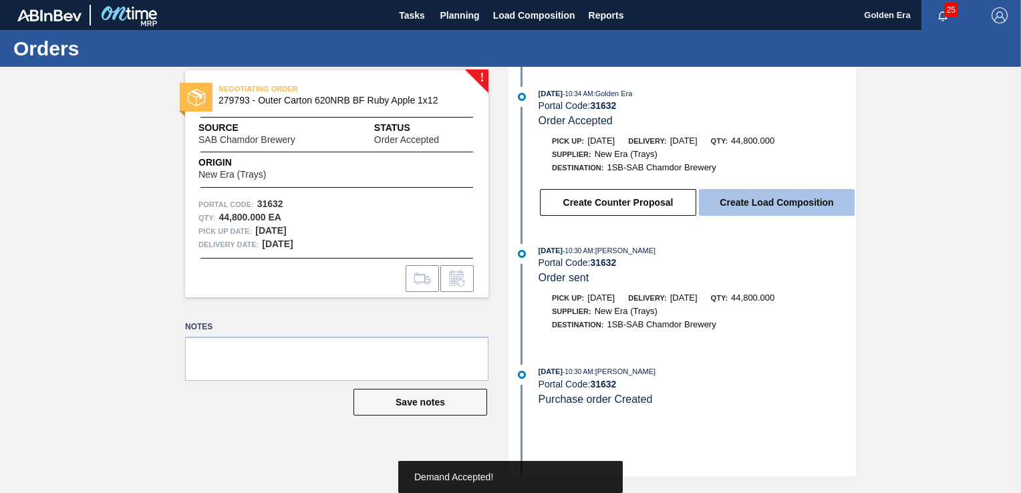 Image resolution: width=1021 pixels, height=493 pixels. Describe the element at coordinates (206, 218) in the screenshot. I see `span: Qty :` at that location.